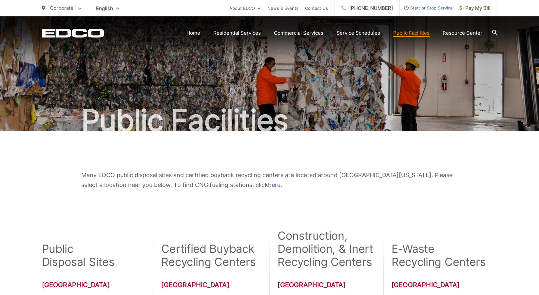 The height and width of the screenshot is (295, 539). I want to click on a: Public Facilities, so click(411, 33).